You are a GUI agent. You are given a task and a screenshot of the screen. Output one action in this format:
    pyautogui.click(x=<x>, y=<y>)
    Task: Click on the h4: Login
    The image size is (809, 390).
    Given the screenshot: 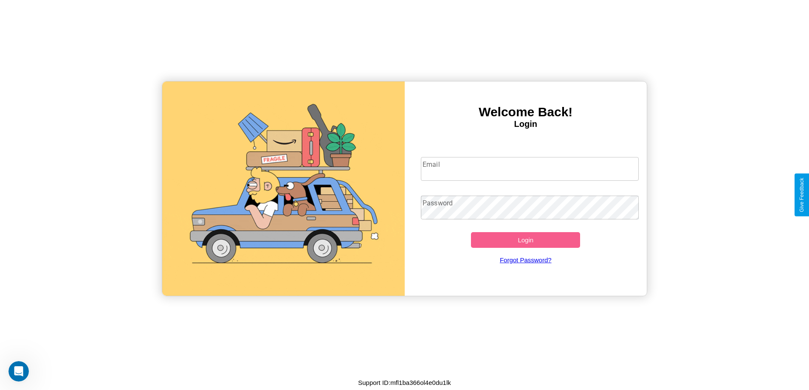 What is the action you would take?
    pyautogui.click(x=526, y=124)
    